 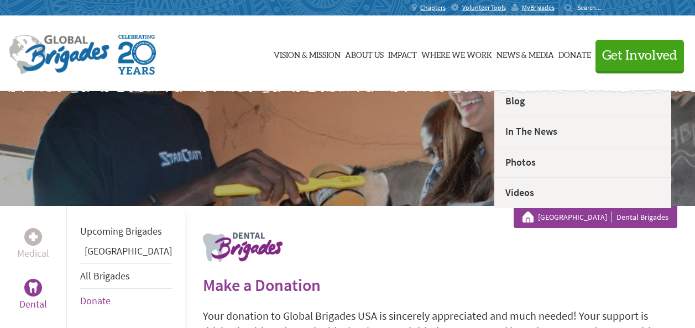 What do you see at coordinates (59, 55) in the screenshot?
I see `img: Global Brigades Logo` at bounding box center [59, 55].